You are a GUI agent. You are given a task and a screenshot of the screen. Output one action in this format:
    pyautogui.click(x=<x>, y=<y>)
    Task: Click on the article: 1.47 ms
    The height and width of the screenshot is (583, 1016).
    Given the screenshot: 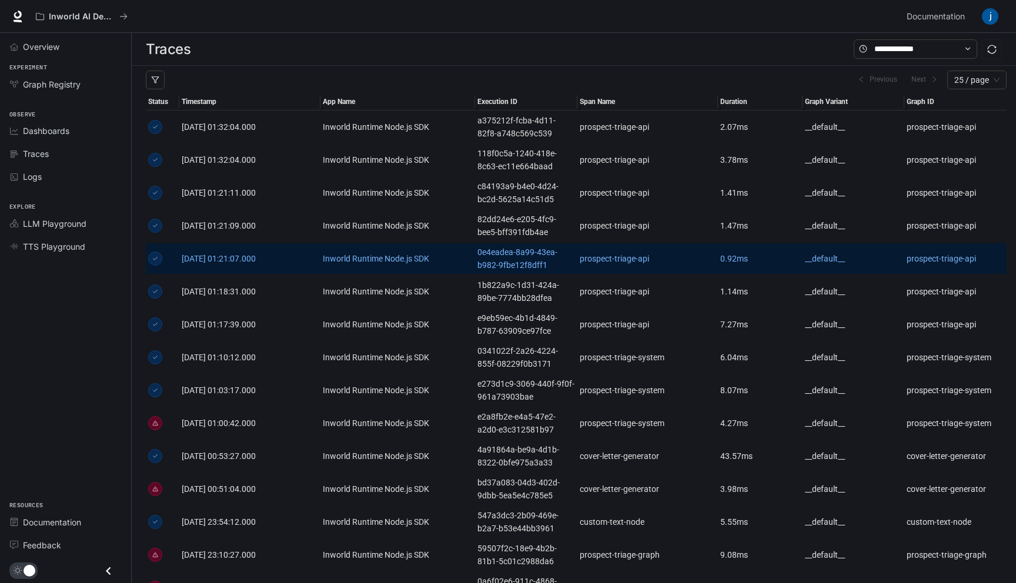 What is the action you would take?
    pyautogui.click(x=760, y=226)
    